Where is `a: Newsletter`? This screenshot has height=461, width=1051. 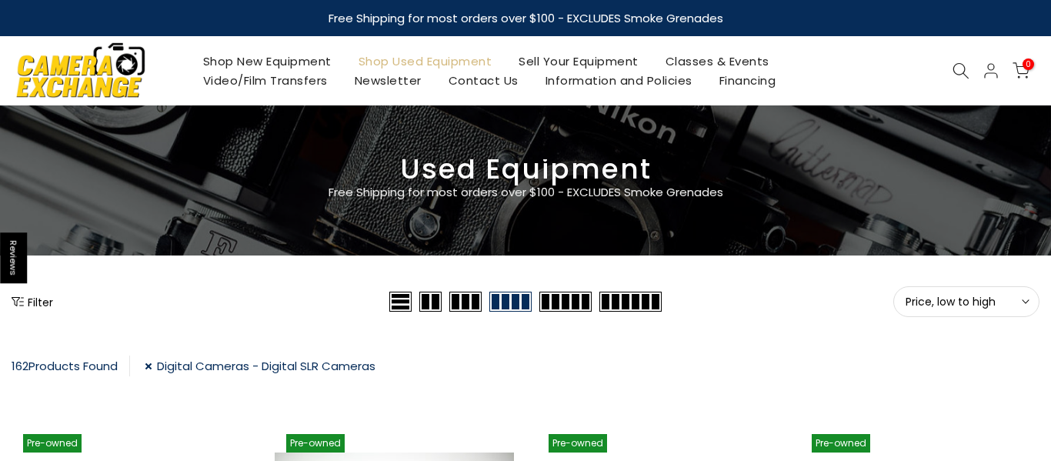 a: Newsletter is located at coordinates (388, 80).